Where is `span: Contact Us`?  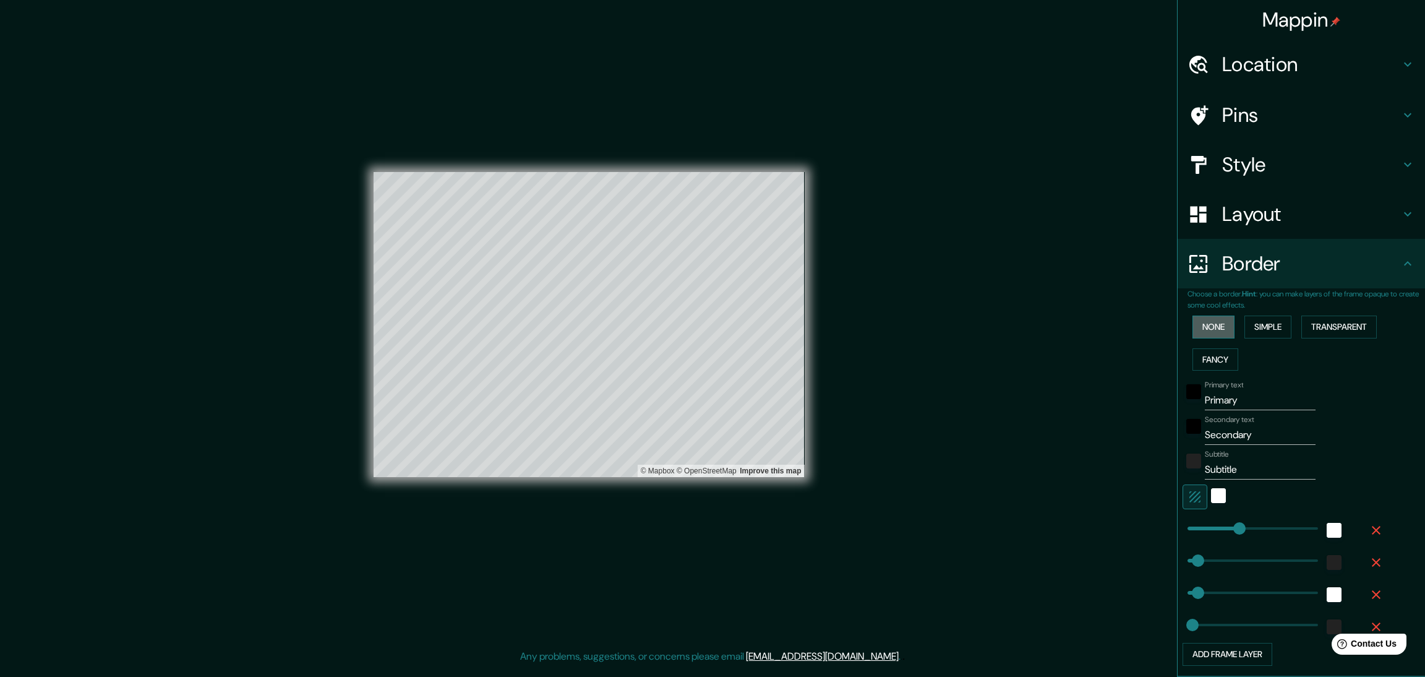
span: Contact Us is located at coordinates (59, 15).